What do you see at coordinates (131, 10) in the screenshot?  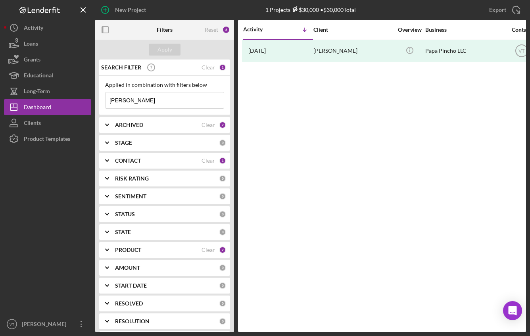 I see `div: New Project` at bounding box center [131, 10].